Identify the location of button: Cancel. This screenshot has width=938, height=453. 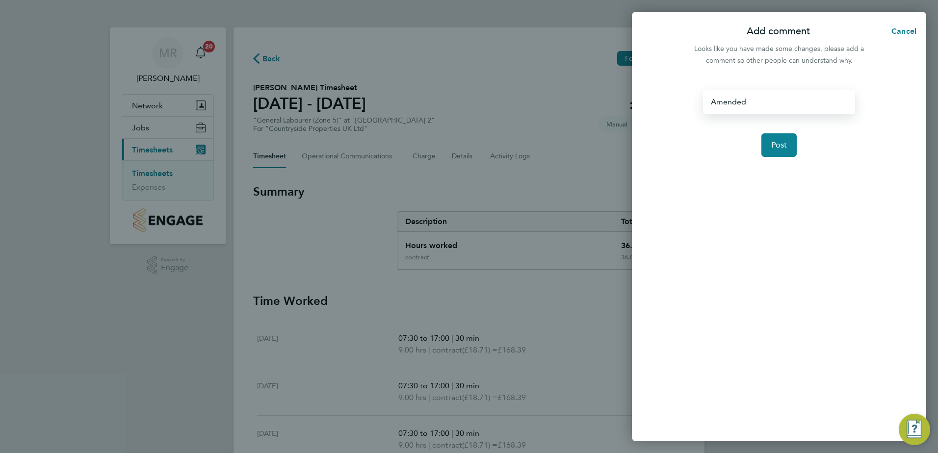
(900, 31).